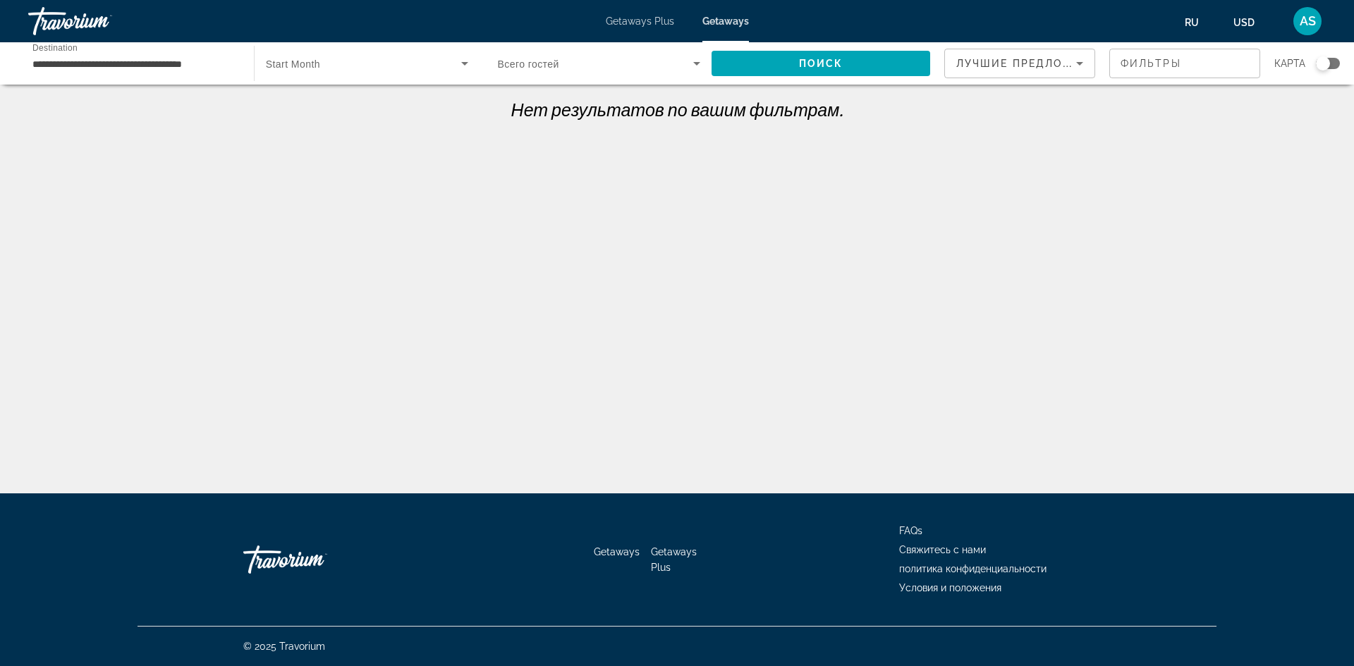 The width and height of the screenshot is (1354, 666). What do you see at coordinates (972, 569) in the screenshot?
I see `span: политика конфиденциальности` at bounding box center [972, 569].